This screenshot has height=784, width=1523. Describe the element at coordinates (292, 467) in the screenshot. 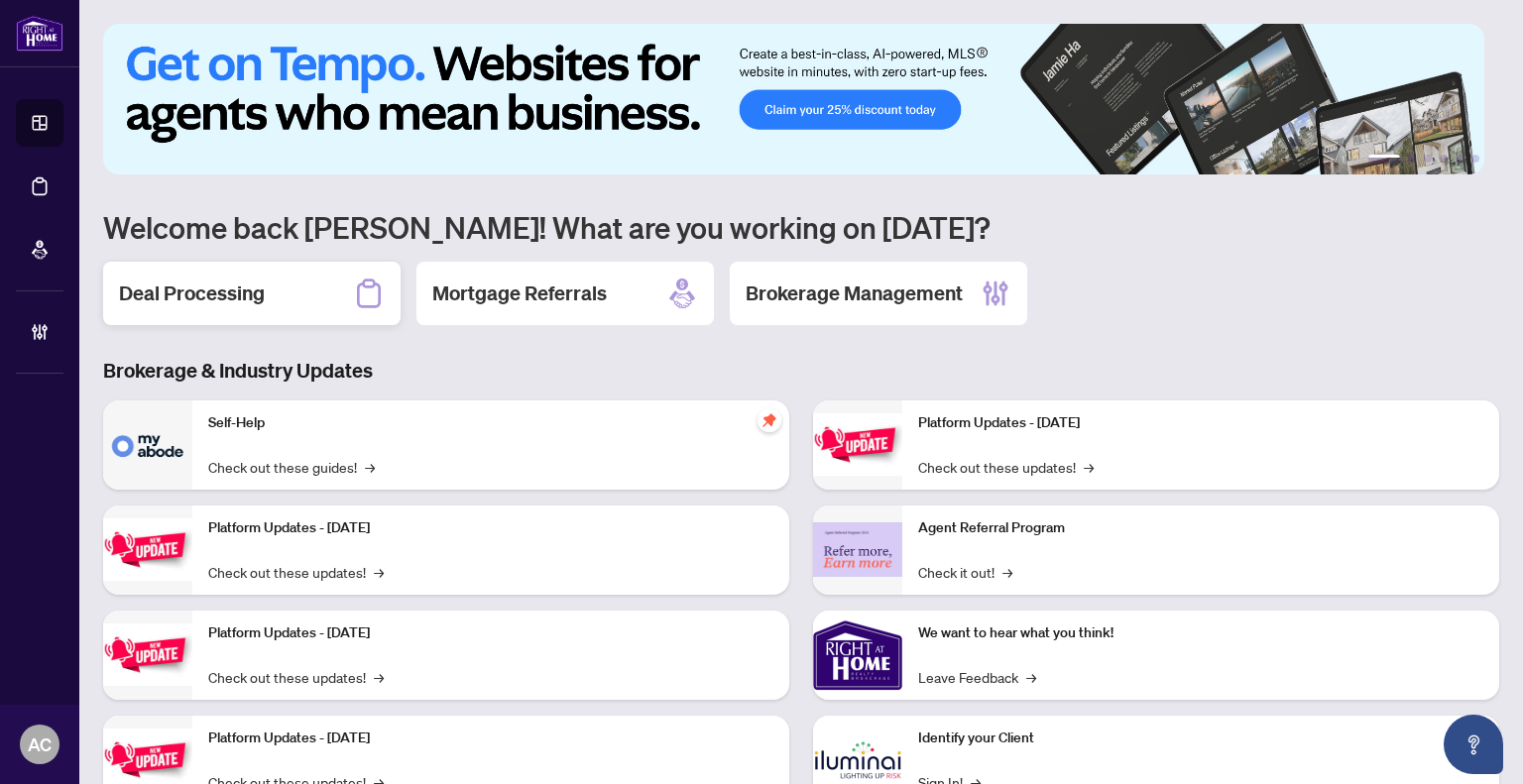

I see `a: Check out these guides!→` at that location.